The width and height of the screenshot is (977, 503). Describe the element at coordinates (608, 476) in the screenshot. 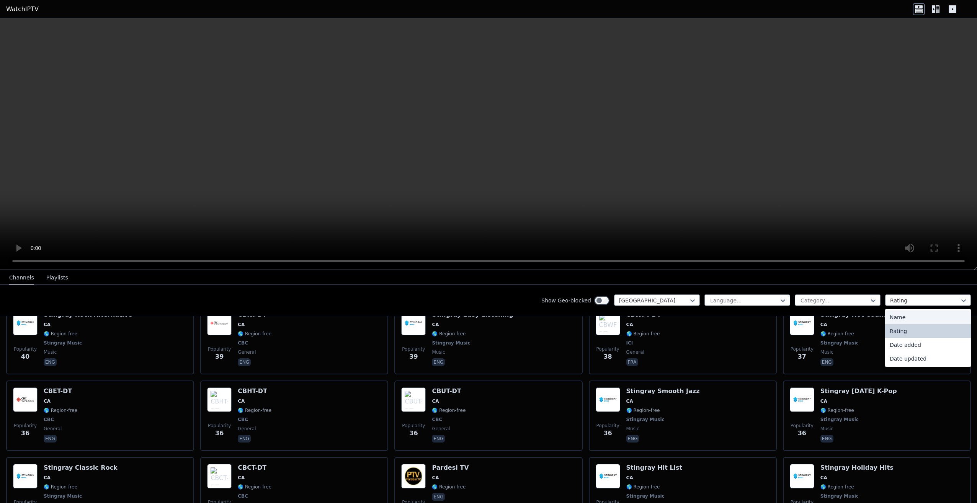

I see `img: Stingray Hit List` at that location.